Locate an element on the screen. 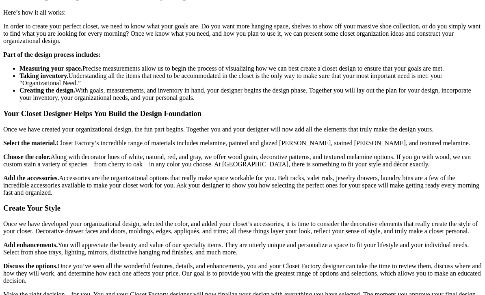  strong: Measuring your space. is located at coordinates (51, 68).